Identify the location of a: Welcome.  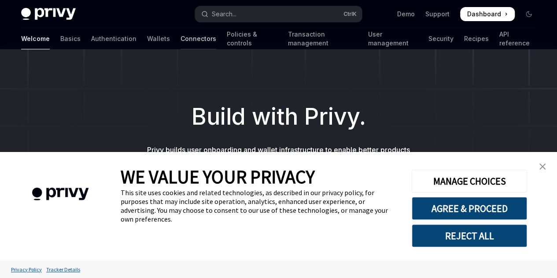
(35, 39).